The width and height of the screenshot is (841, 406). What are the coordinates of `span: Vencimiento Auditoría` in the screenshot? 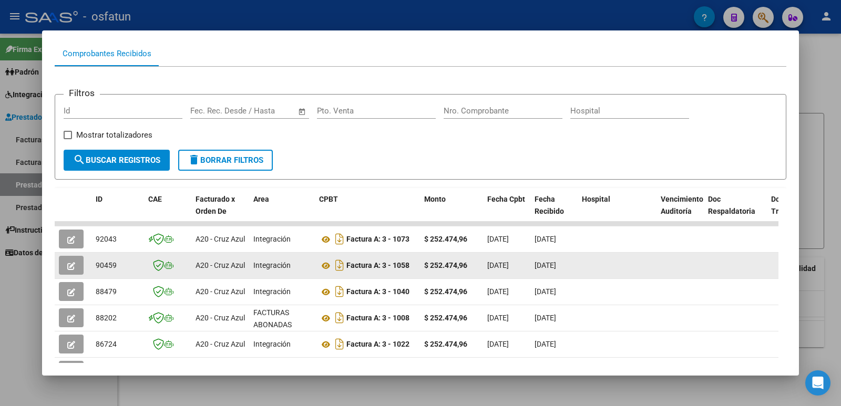 It's located at (682, 205).